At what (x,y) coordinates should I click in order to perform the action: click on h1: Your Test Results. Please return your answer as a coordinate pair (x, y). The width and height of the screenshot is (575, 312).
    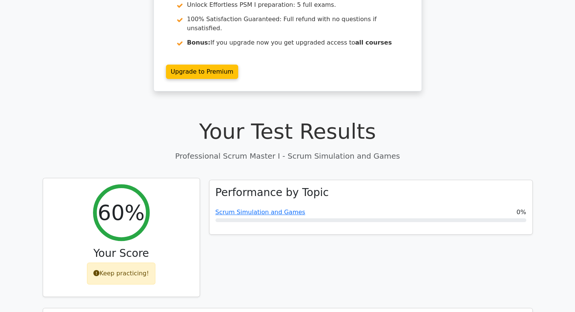
    Looking at the image, I should click on (287, 131).